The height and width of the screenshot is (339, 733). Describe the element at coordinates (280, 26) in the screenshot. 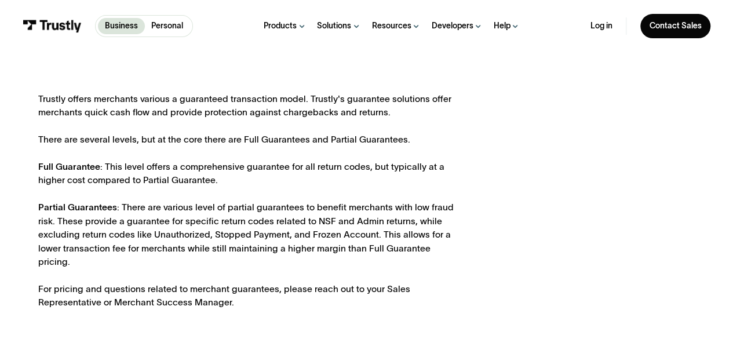

I see `div: Products` at that location.